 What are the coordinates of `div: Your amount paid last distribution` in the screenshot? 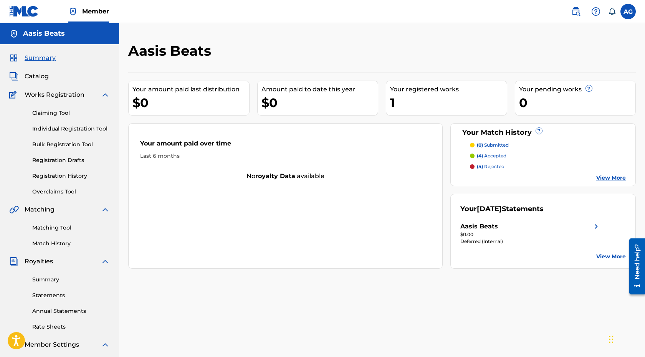 It's located at (191, 89).